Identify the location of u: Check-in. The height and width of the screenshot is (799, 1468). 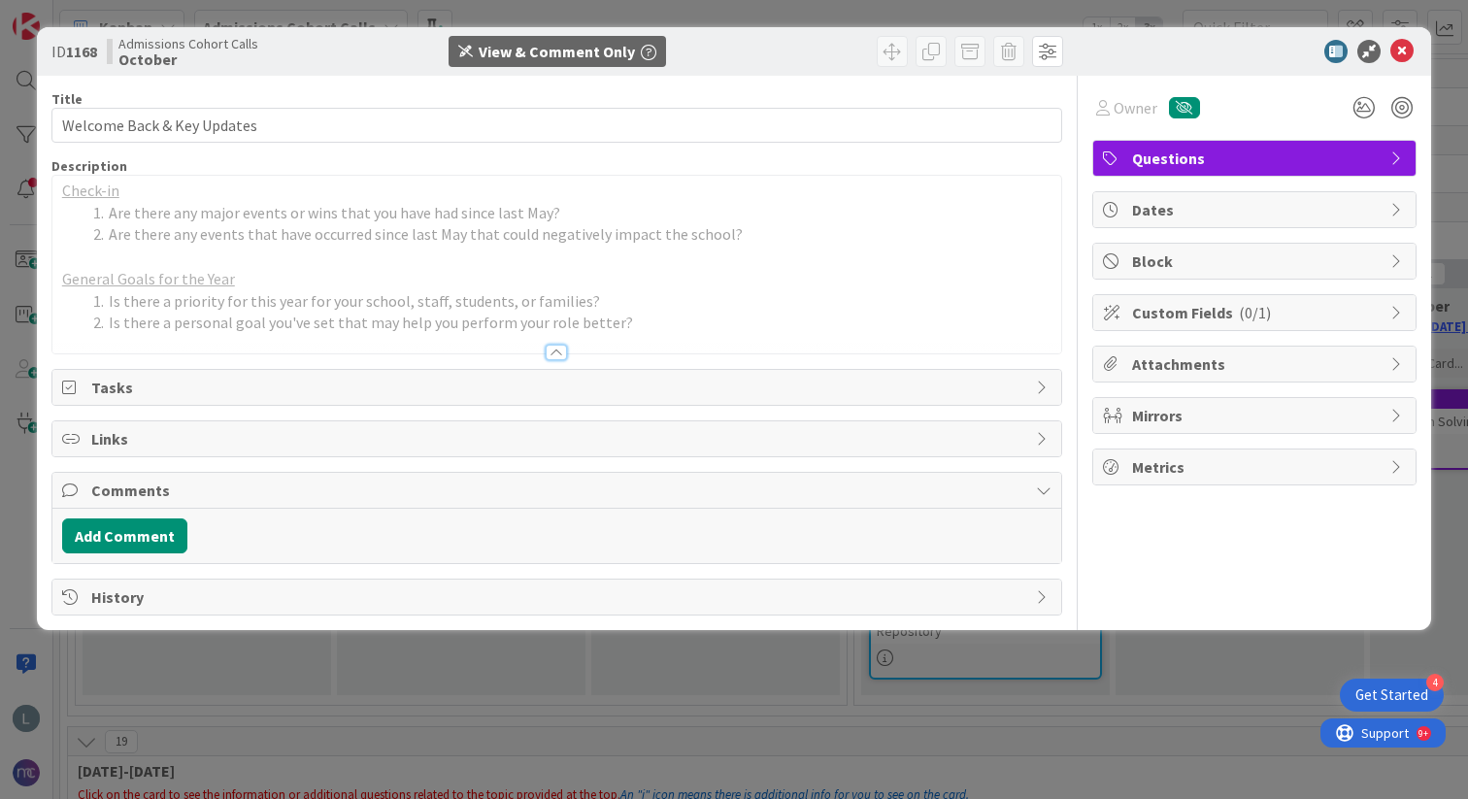
(90, 190).